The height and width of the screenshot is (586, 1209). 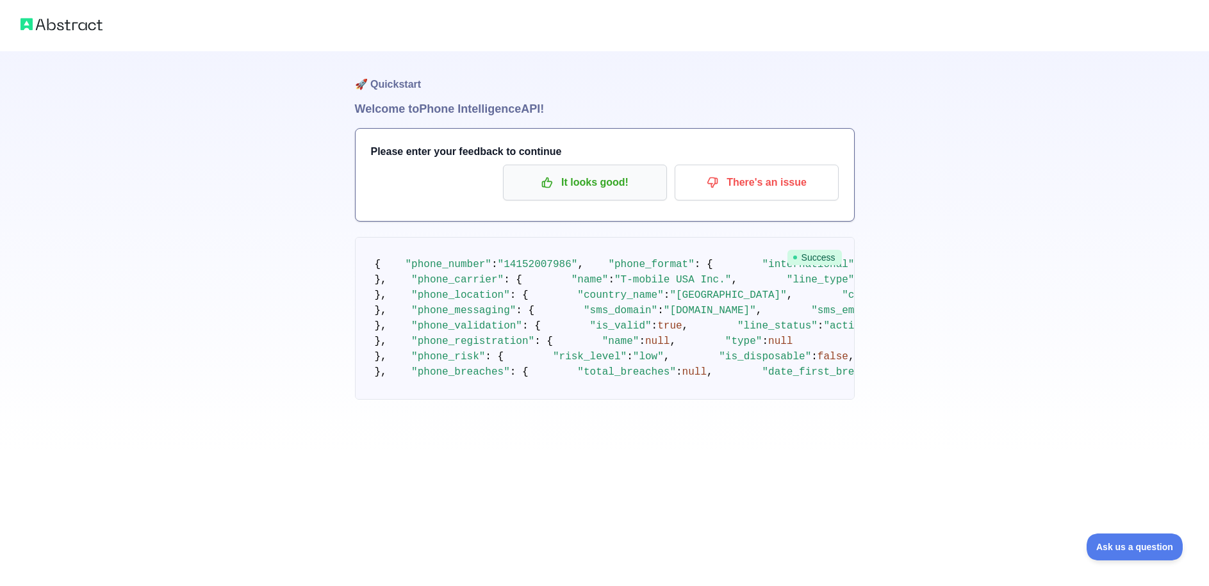 What do you see at coordinates (448, 265) in the screenshot?
I see `span: "phone_number"` at bounding box center [448, 265].